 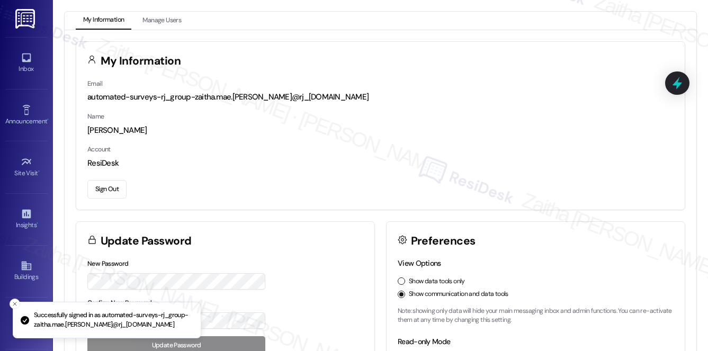 What do you see at coordinates (26, 19) in the screenshot?
I see `img: ResiDesk Logo` at bounding box center [26, 19].